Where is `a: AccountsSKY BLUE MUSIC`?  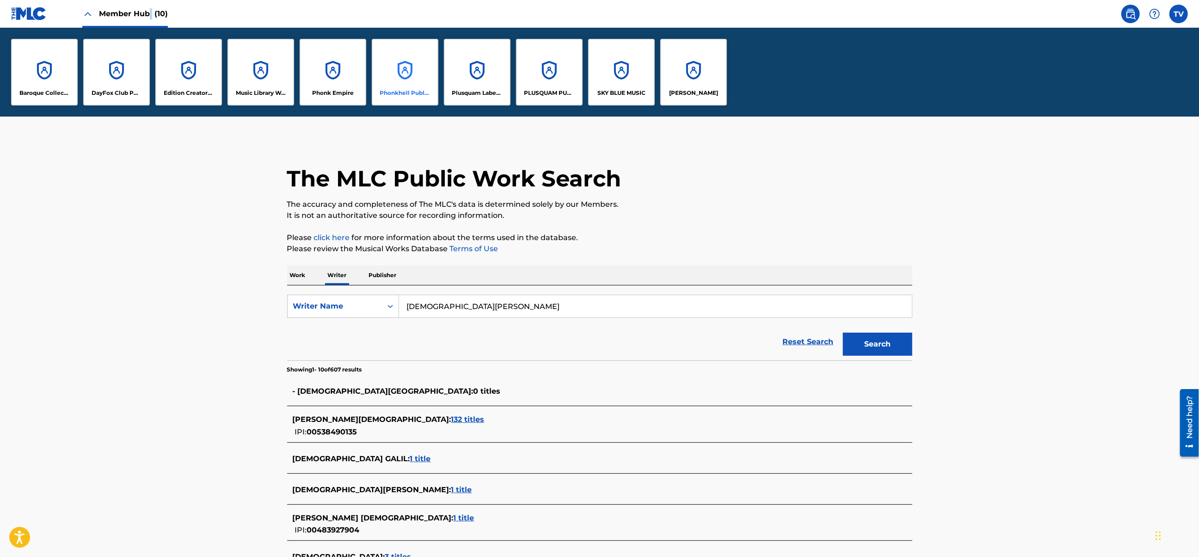 a: AccountsSKY BLUE MUSIC is located at coordinates (622, 72).